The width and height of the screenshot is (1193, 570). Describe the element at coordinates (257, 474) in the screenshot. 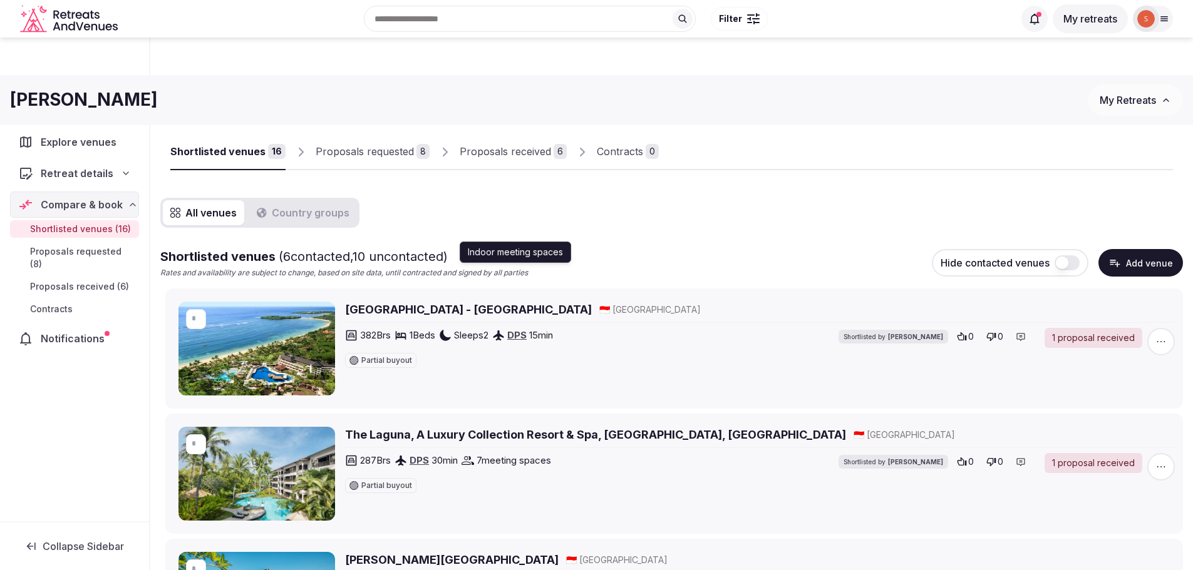

I see `img: The Laguna, A Luxury Collection Resort & Spa, Nusa Dua, Bali` at that location.